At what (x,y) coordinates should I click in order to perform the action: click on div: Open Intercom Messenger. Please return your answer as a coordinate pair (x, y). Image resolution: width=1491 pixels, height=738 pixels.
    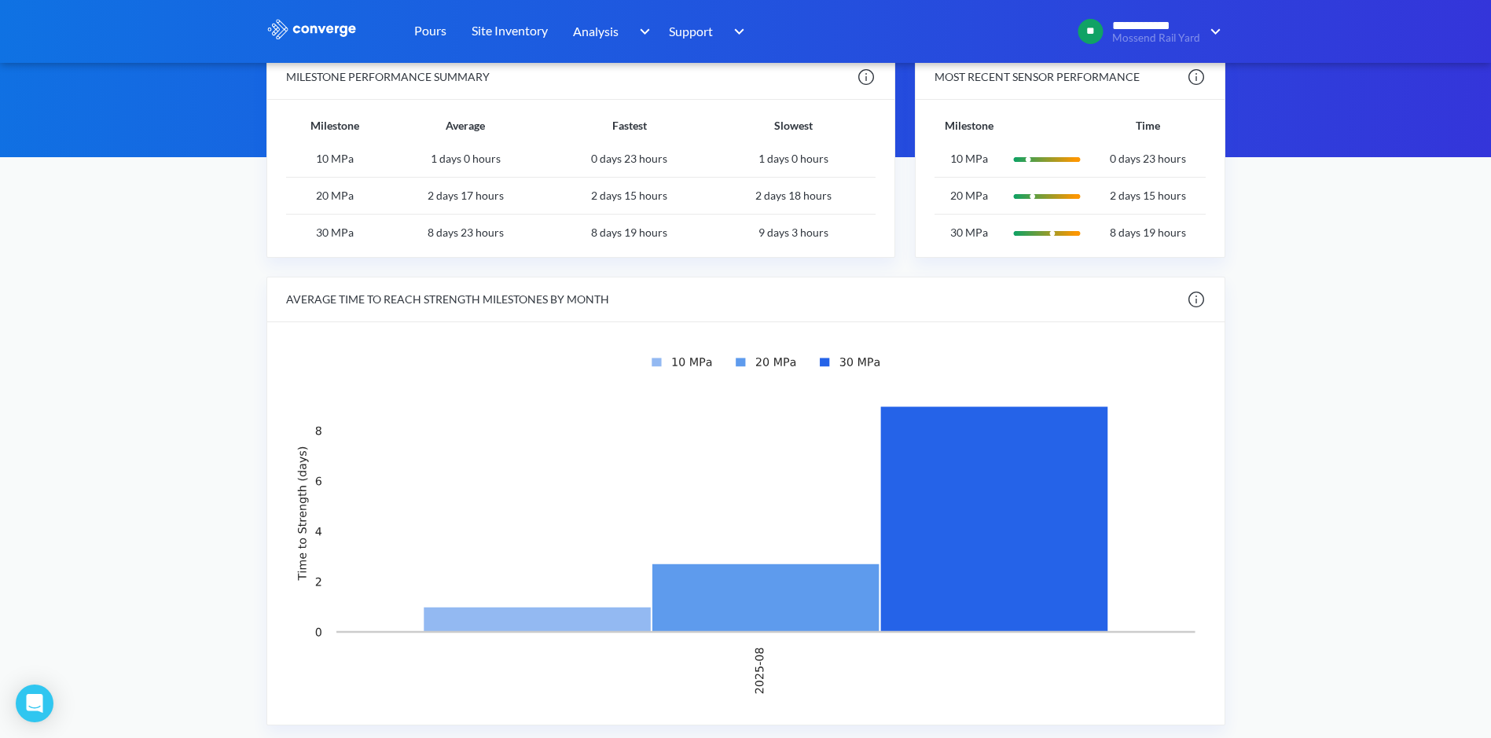
    Looking at the image, I should click on (35, 703).